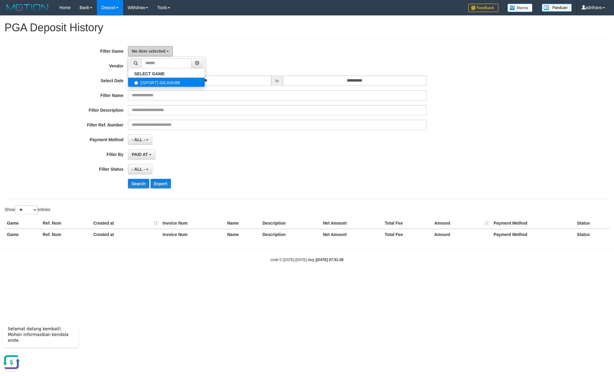 Image resolution: width=614 pixels, height=376 pixels. I want to click on button: Search, so click(138, 184).